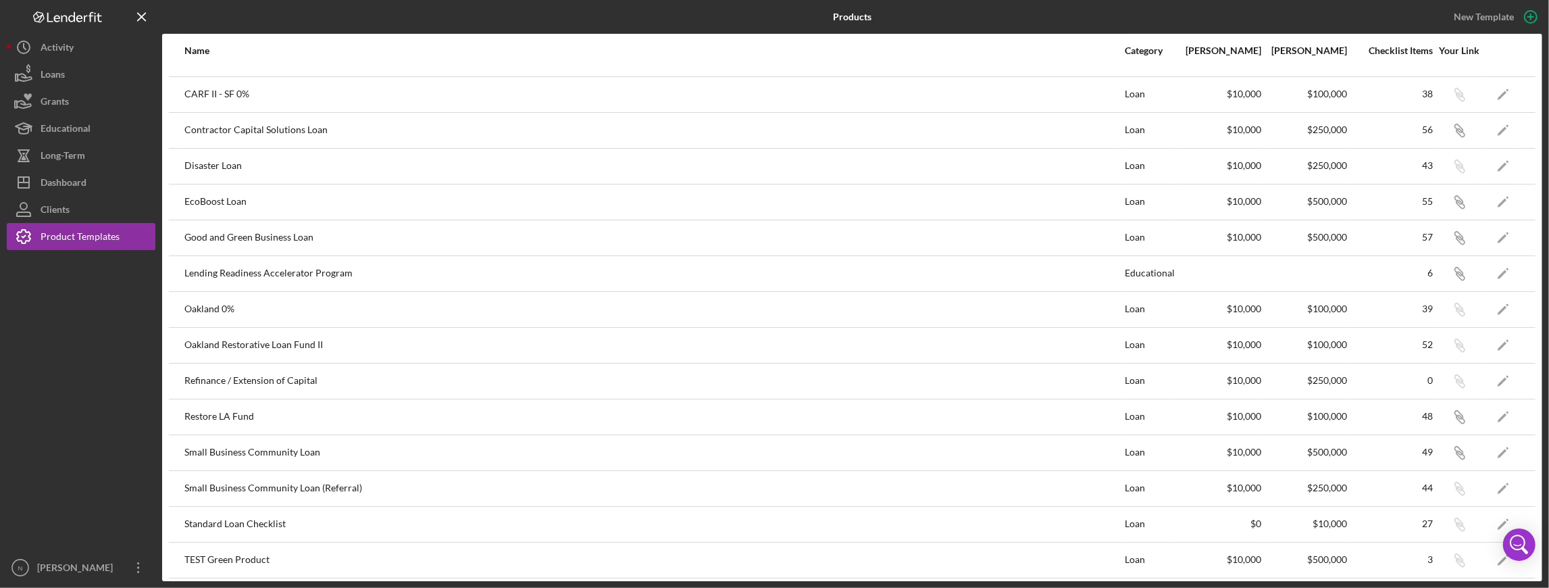 Image resolution: width=1549 pixels, height=588 pixels. I want to click on button: Clients, so click(81, 209).